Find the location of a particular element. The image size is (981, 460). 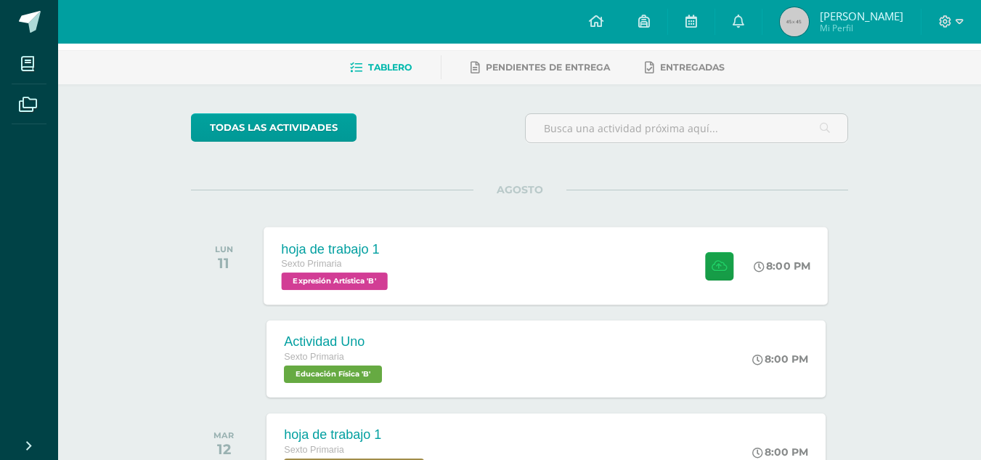

input: Busca una actividad próxima aquí... is located at coordinates (687, 128).